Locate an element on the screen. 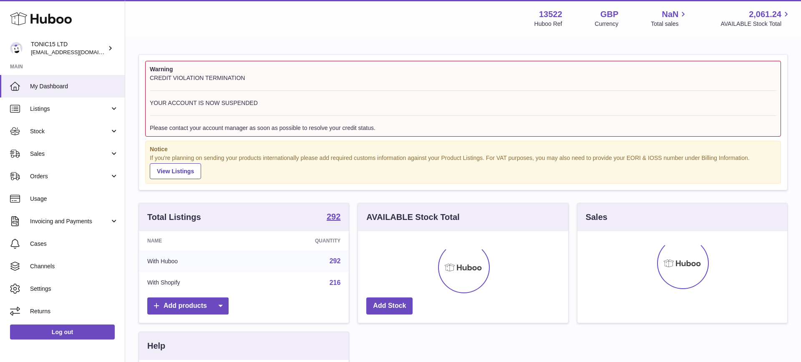 The height and width of the screenshot is (362, 801). span: AVAILABLE Stock Total is located at coordinates (755, 24).